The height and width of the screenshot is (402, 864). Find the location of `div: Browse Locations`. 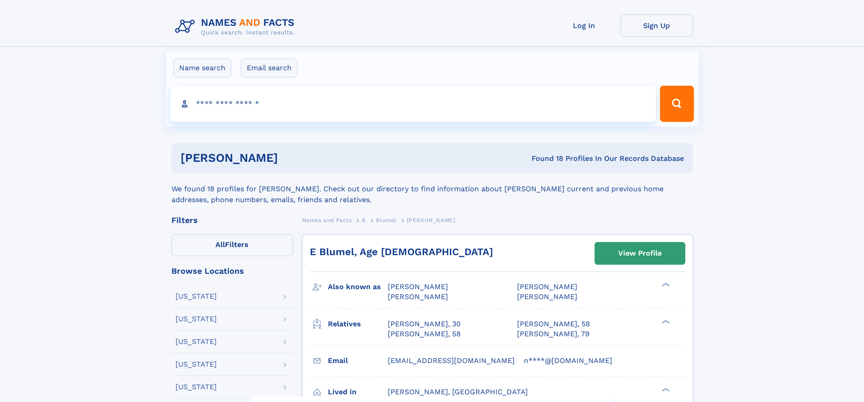

div: Browse Locations is located at coordinates (232, 271).